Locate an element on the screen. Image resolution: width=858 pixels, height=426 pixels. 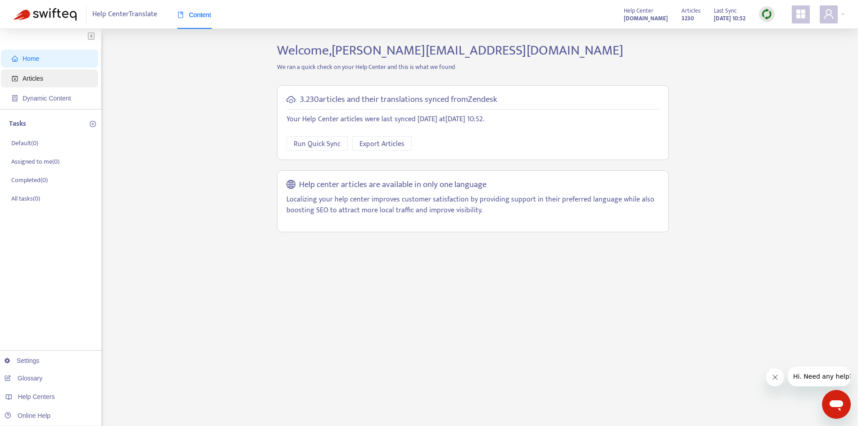
p: Default ( 0 ) is located at coordinates (25, 143).